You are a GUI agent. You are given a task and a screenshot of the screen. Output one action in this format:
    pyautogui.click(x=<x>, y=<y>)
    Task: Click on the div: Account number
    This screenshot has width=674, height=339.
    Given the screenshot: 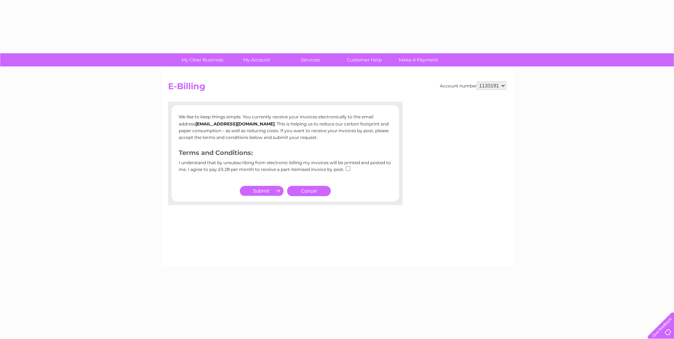 What is the action you would take?
    pyautogui.click(x=473, y=86)
    